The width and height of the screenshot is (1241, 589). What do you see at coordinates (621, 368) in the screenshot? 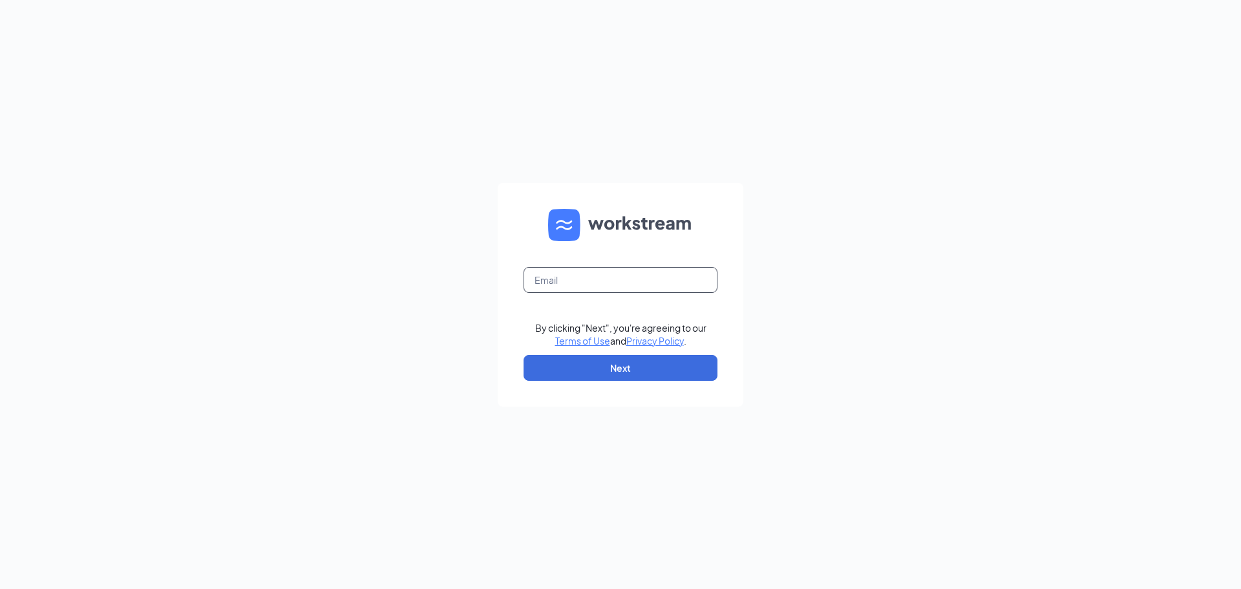
I see `button: Next` at bounding box center [621, 368].